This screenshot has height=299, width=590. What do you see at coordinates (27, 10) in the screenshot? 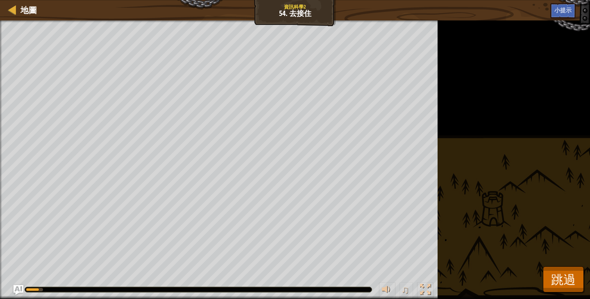
I see `a: 地圖` at bounding box center [27, 10].